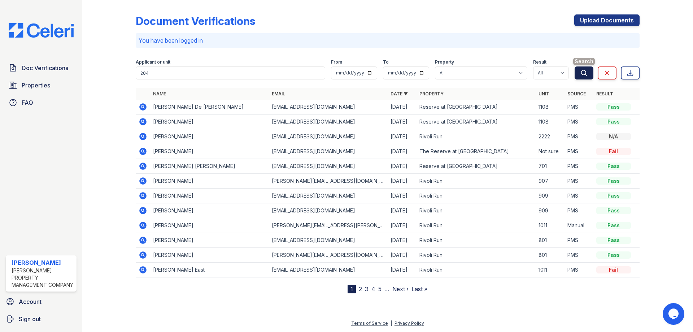  I want to click on label: Property, so click(444, 62).